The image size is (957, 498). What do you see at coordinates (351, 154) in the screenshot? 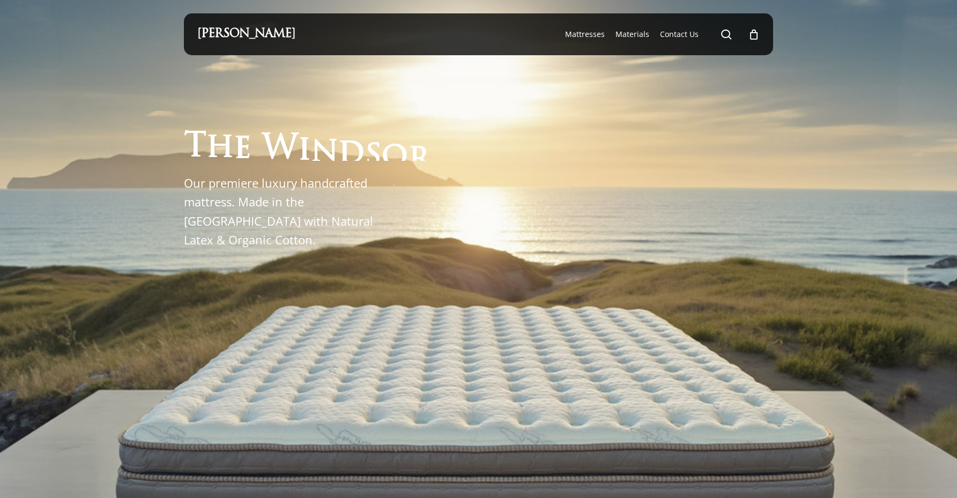
I see `span: d` at bounding box center [351, 154].